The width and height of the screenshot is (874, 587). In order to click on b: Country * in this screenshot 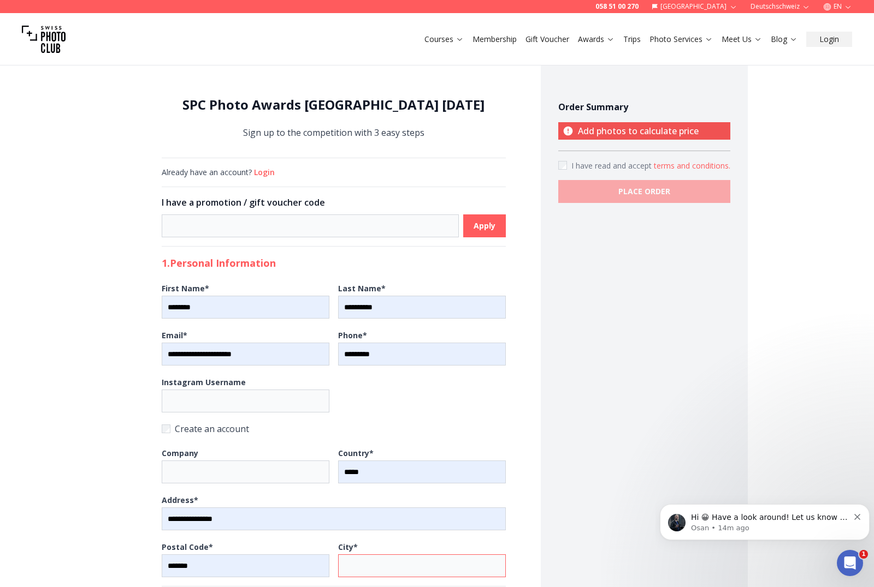, I will do `click(355, 453)`.